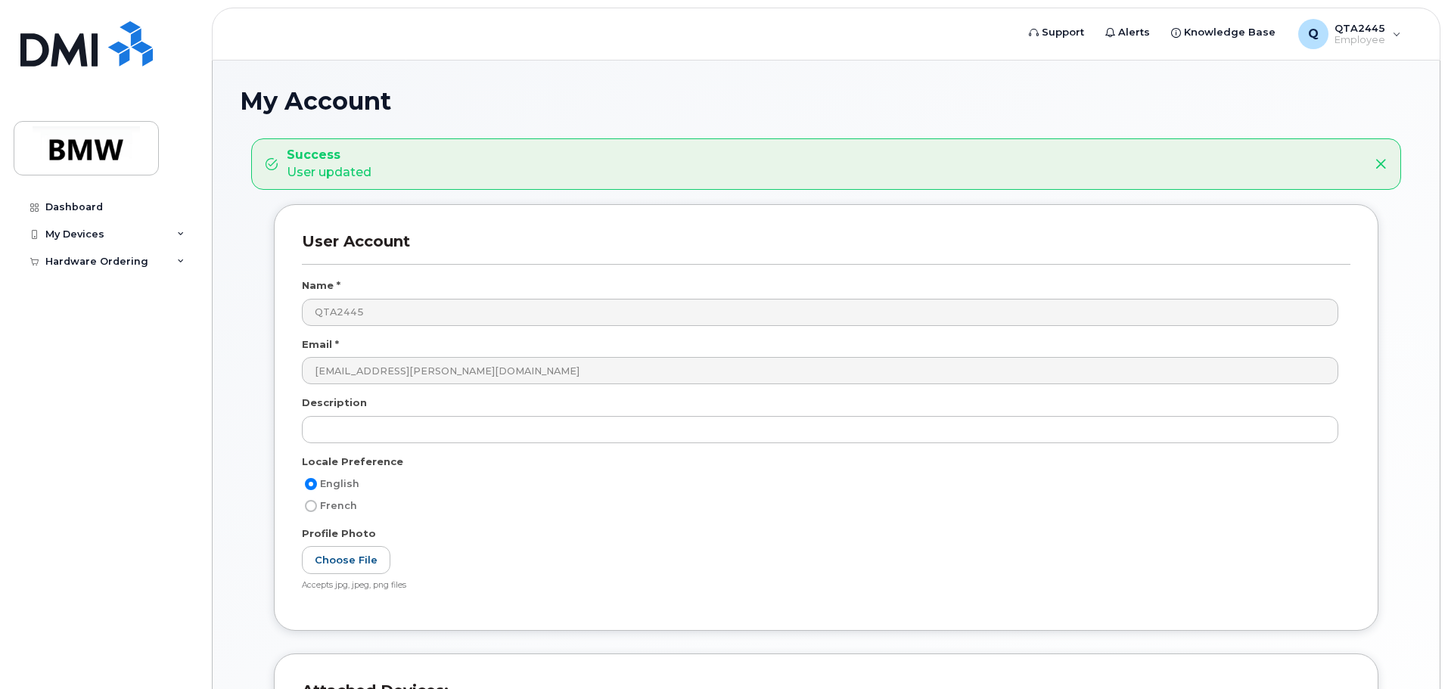 This screenshot has width=1448, height=689. I want to click on div: Accepts jpg, jpeg, png files, so click(820, 586).